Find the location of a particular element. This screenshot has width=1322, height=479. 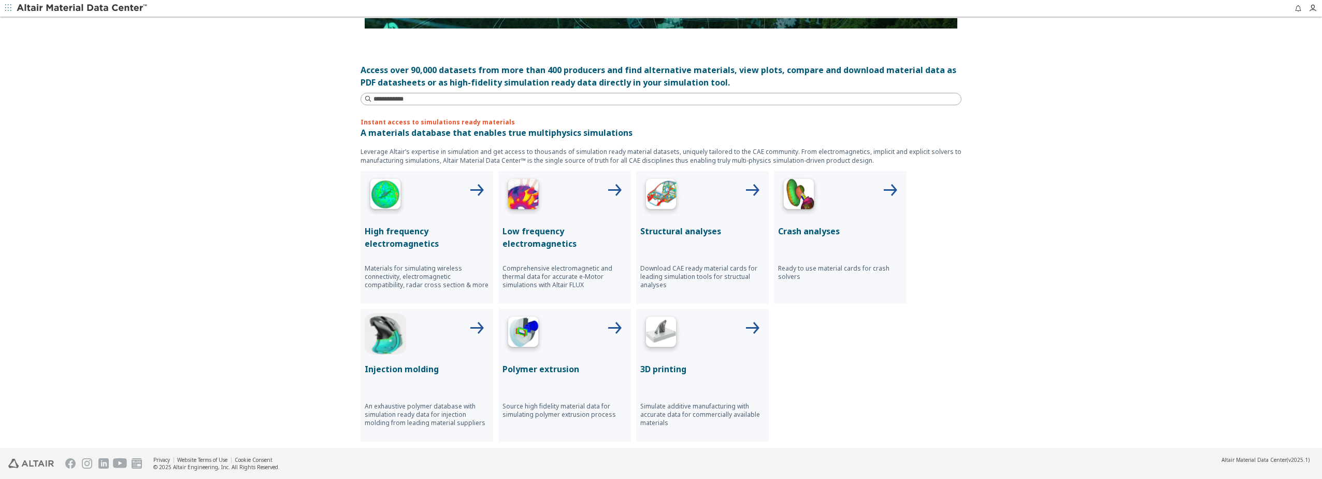

img: Altair Engineering is located at coordinates (31, 463).